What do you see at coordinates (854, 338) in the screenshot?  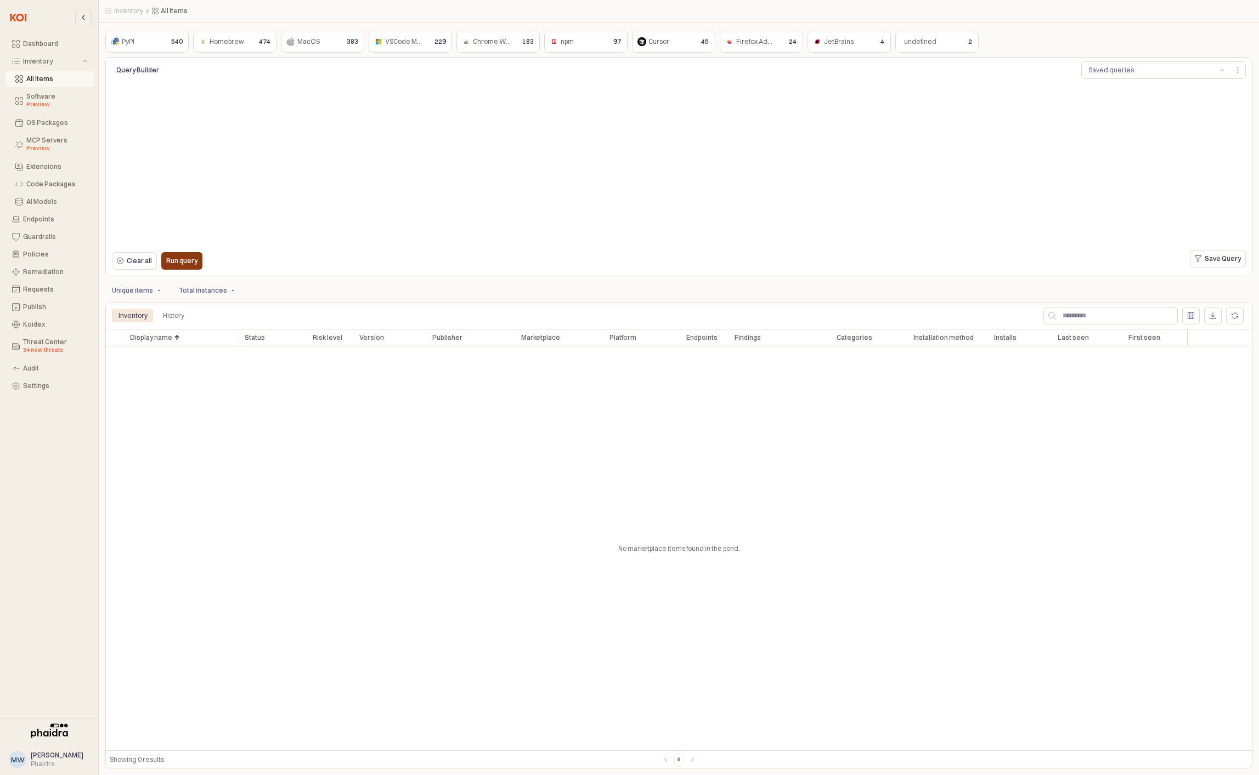 I see `span: Categories` at bounding box center [854, 338].